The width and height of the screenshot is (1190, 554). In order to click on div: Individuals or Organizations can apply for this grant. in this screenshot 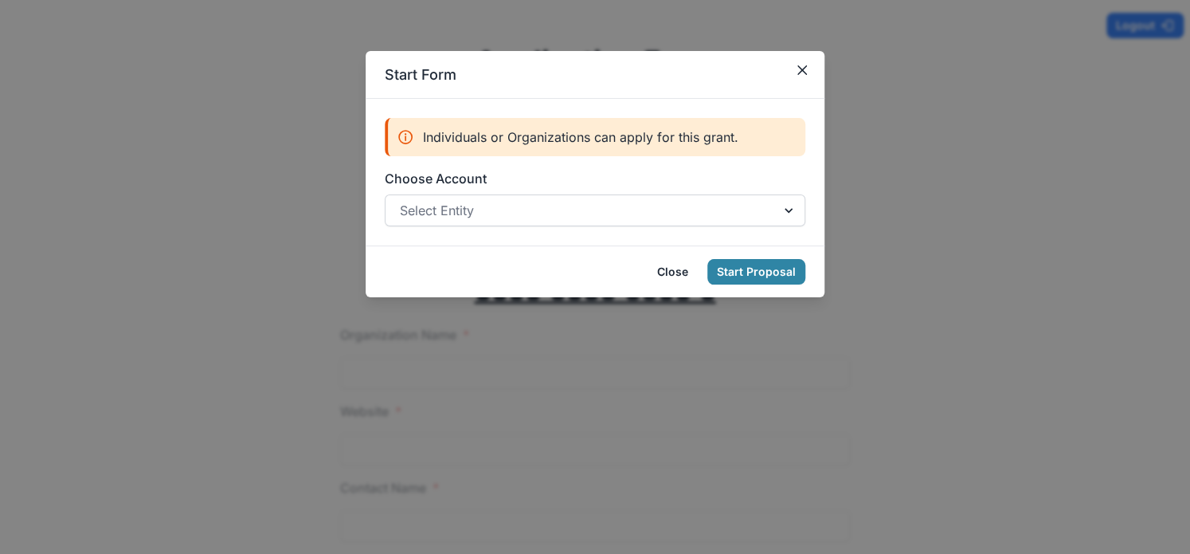, I will do `click(595, 137)`.